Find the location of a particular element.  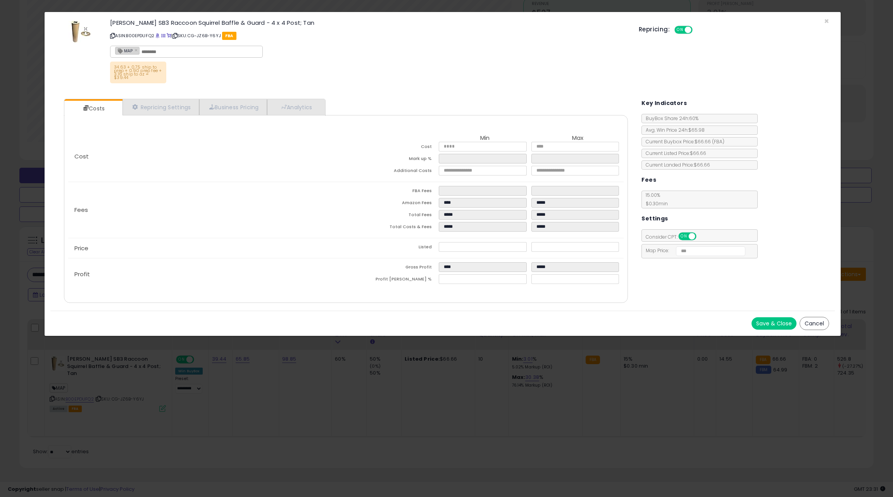

span: Current Listed Price: $66.66 is located at coordinates (674, 153).